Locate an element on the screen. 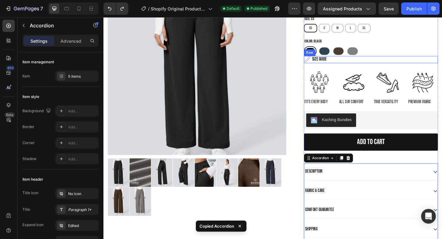 The width and height of the screenshot is (442, 239). img: gempages_579495546650166065-1d9c01e0-6ee6-4be1-91f0-2a195bc55695.png is located at coordinates (221, 46).